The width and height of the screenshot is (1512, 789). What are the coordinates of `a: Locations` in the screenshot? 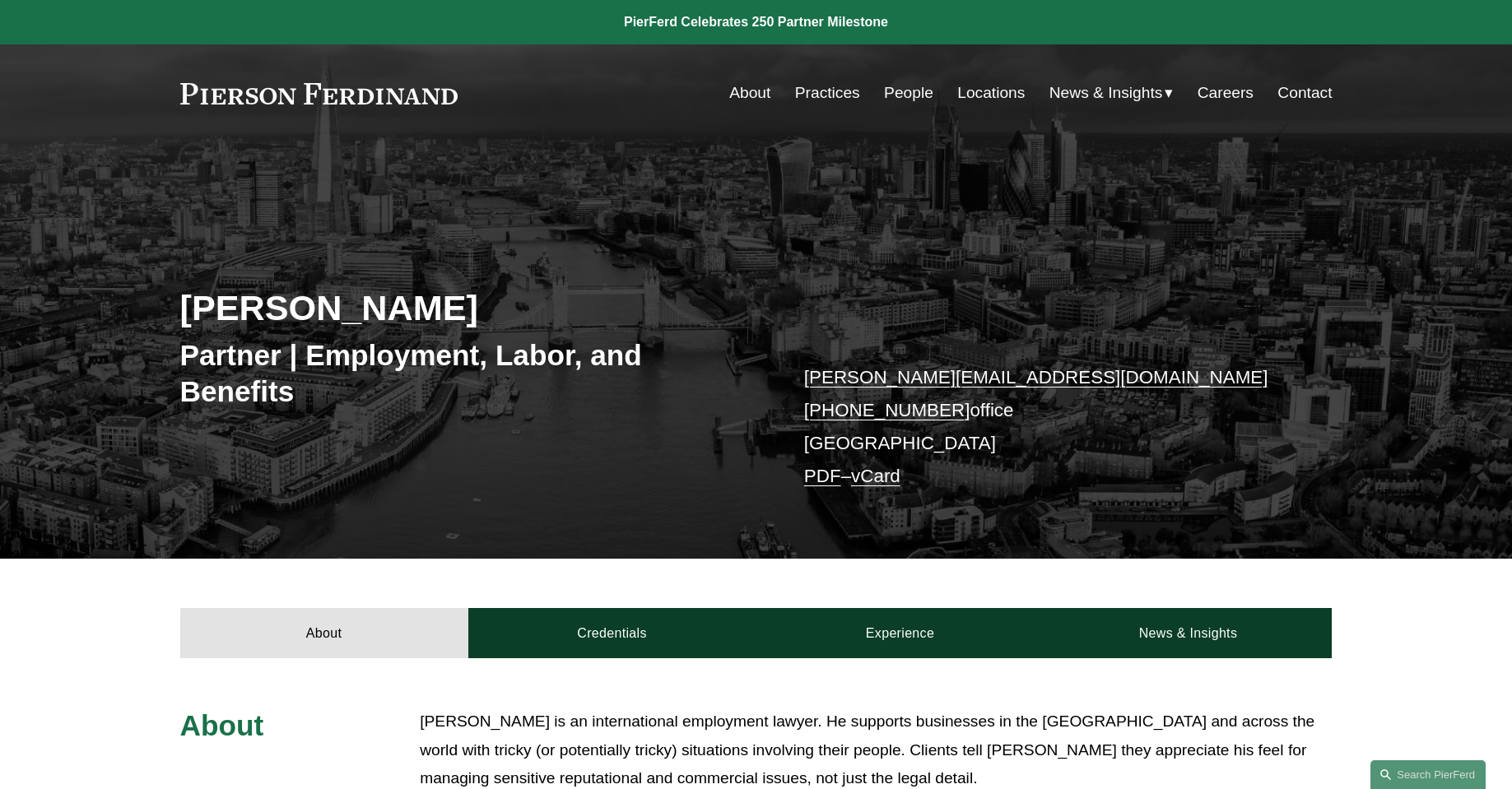 It's located at (991, 93).